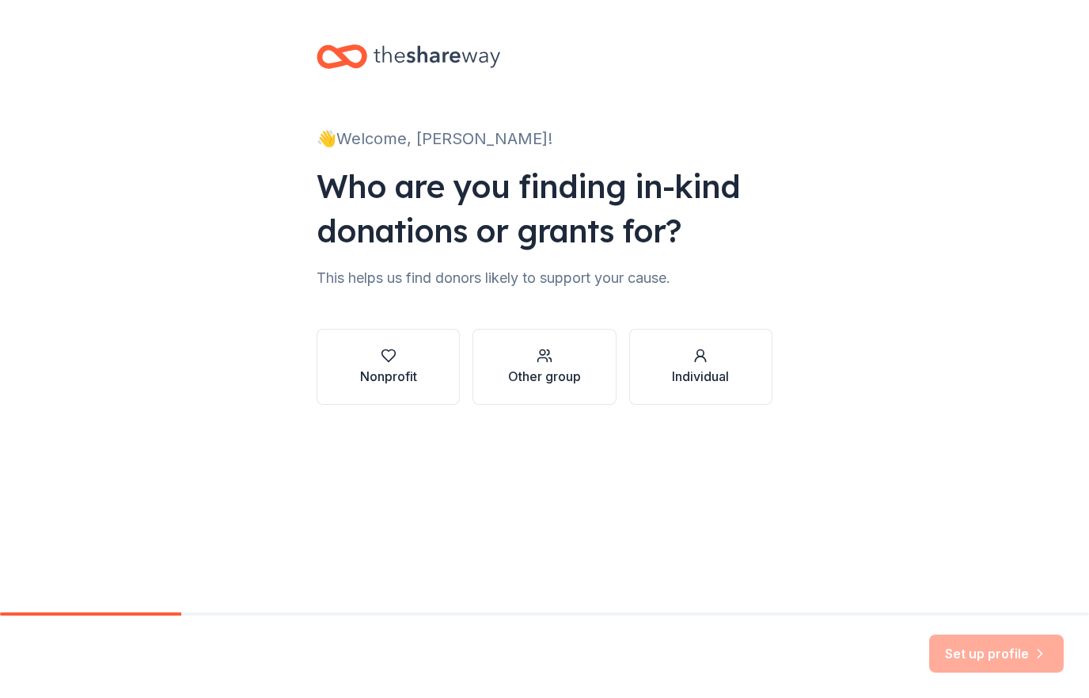 Image resolution: width=1089 pixels, height=698 pixels. I want to click on div: Who are you finding in-kind donations or grants for?, so click(545, 208).